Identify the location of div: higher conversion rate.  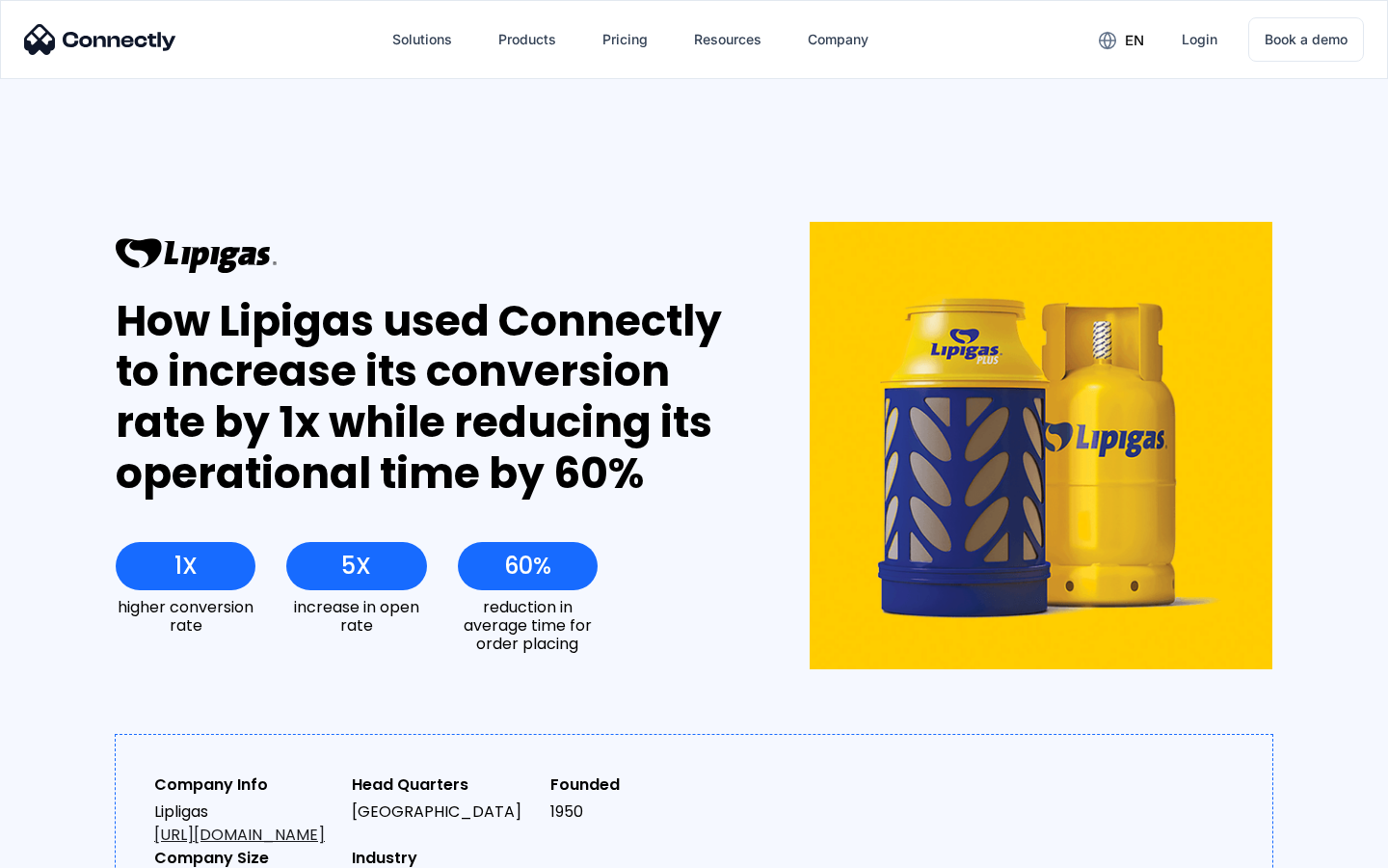
(185, 616).